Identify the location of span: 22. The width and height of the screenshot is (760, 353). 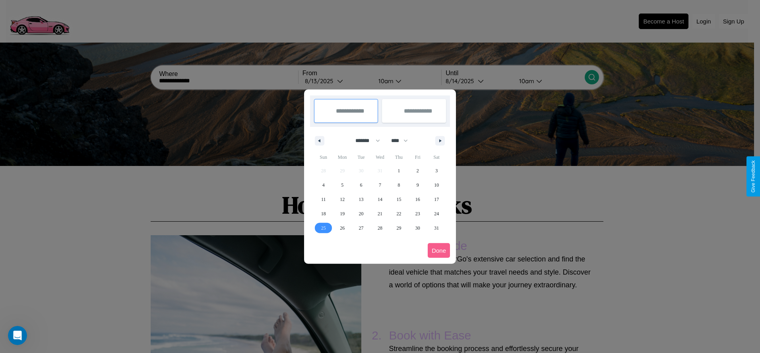
(399, 214).